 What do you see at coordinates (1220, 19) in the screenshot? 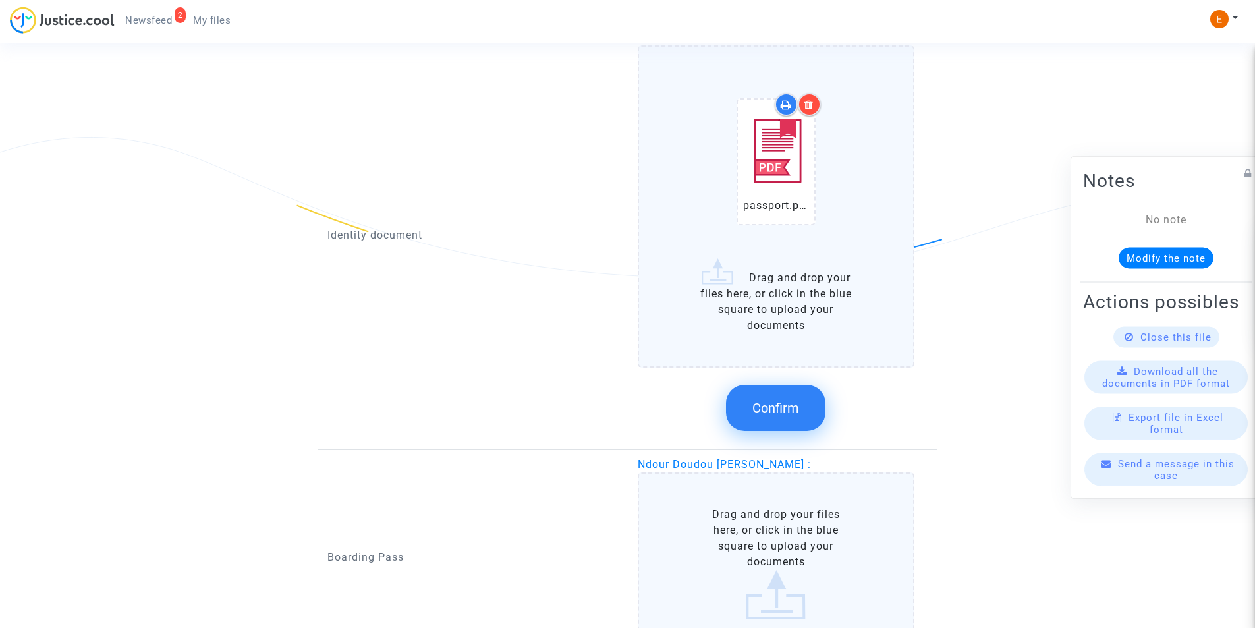
I see `img: ACg8ocIeiFvHKe4dA5oeRFd_CiCnuxWUEc1A2wYhRJE3TTWt=s96-c` at bounding box center [1220, 19].